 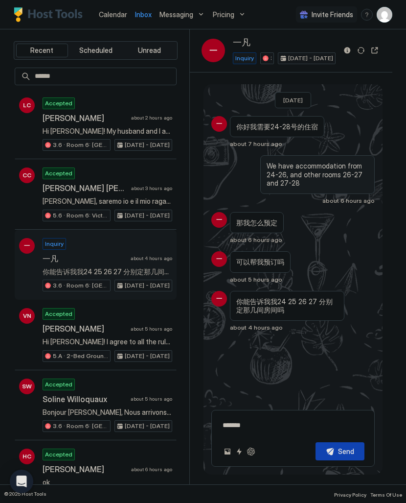 I want to click on div: tab-group, so click(x=95, y=50).